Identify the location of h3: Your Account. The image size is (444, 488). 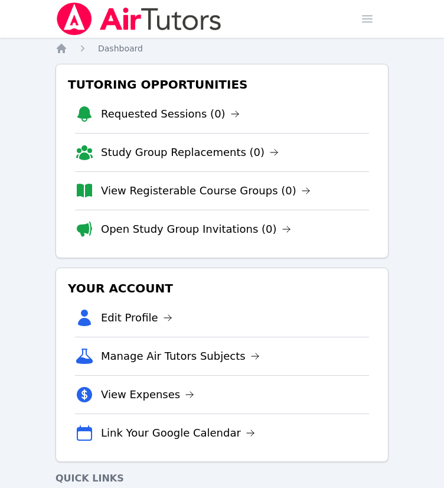
(222, 288).